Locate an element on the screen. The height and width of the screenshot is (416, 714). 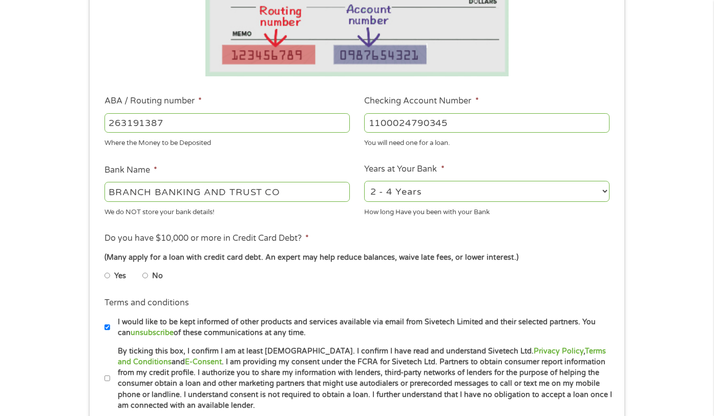
label: Checking Account Number is located at coordinates (421, 101).